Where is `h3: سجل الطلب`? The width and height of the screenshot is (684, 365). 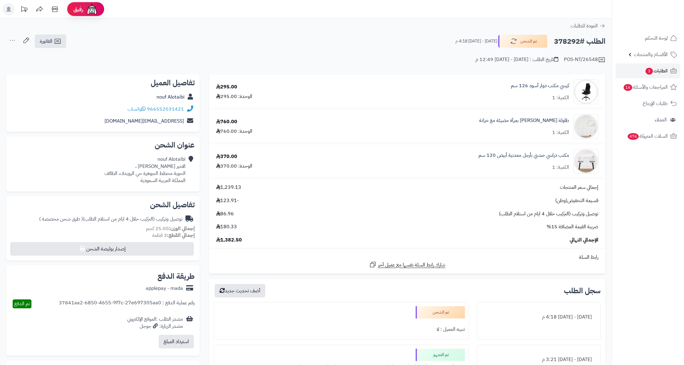
h3: سجل الطلب is located at coordinates (582, 291).